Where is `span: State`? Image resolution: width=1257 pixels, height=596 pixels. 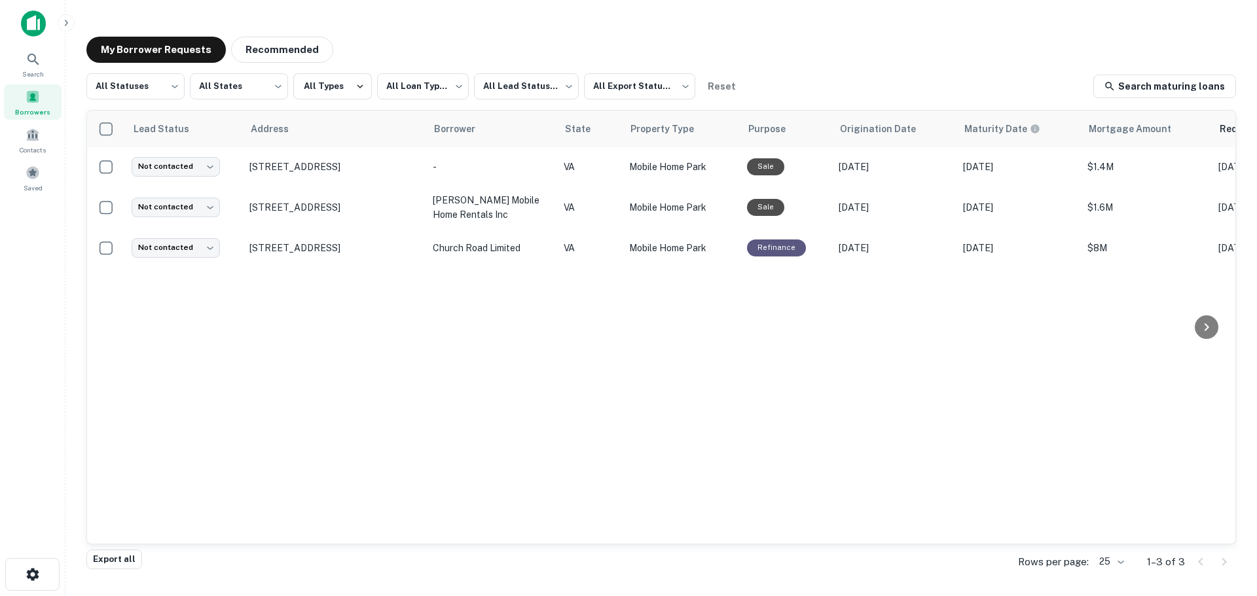
span: State is located at coordinates (586, 129).